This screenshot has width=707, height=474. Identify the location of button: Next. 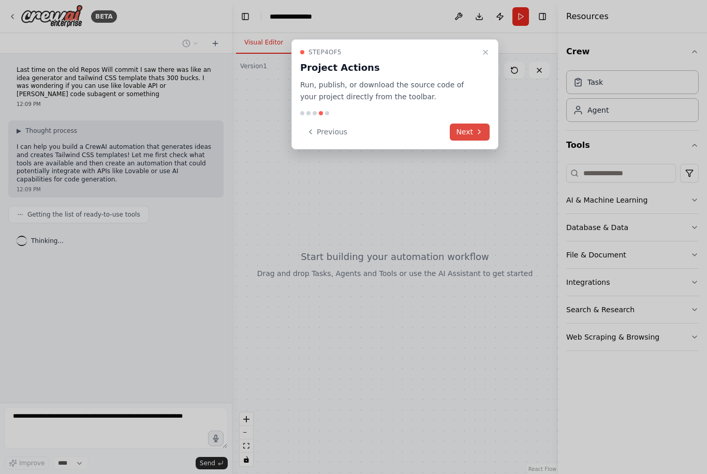
(469, 132).